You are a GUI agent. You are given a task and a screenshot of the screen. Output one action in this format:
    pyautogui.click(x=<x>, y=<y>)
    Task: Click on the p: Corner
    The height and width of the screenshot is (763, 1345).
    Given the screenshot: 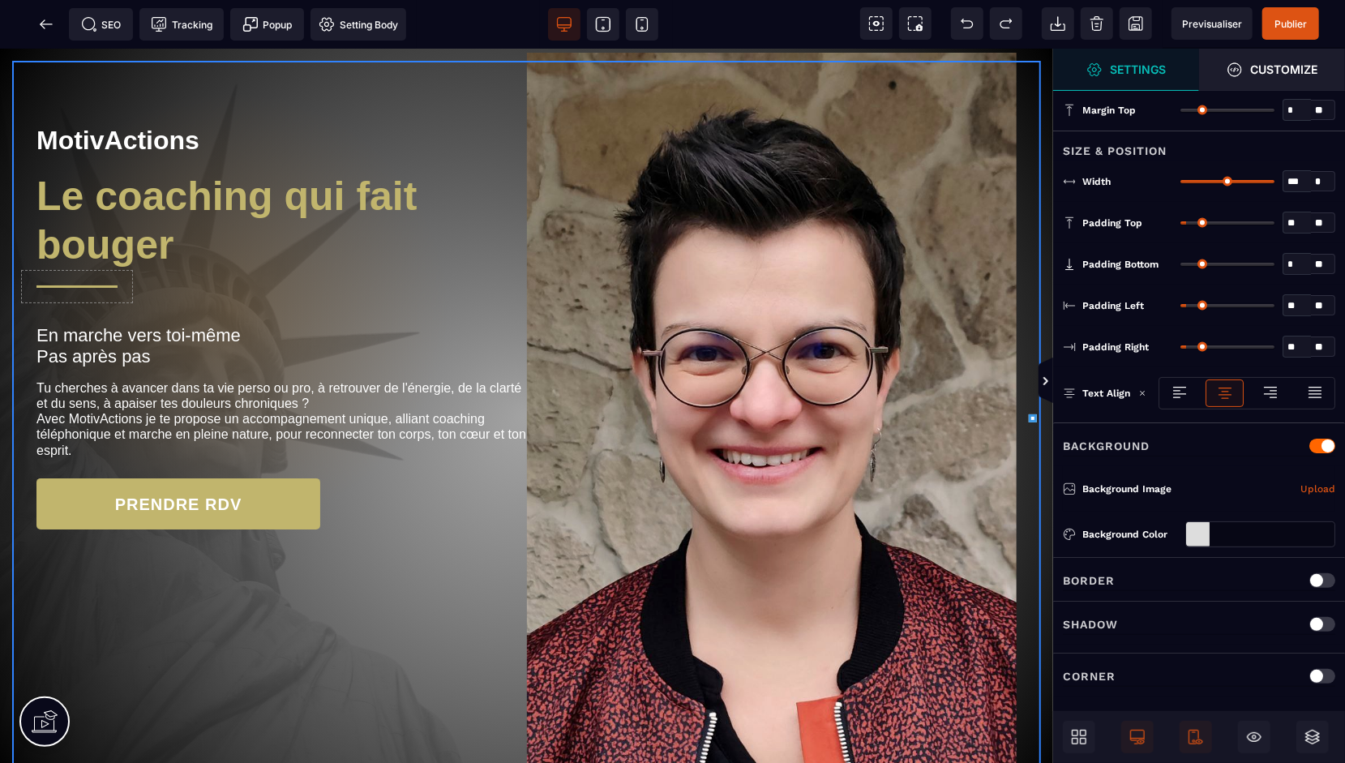 What is the action you would take?
    pyautogui.click(x=1089, y=676)
    